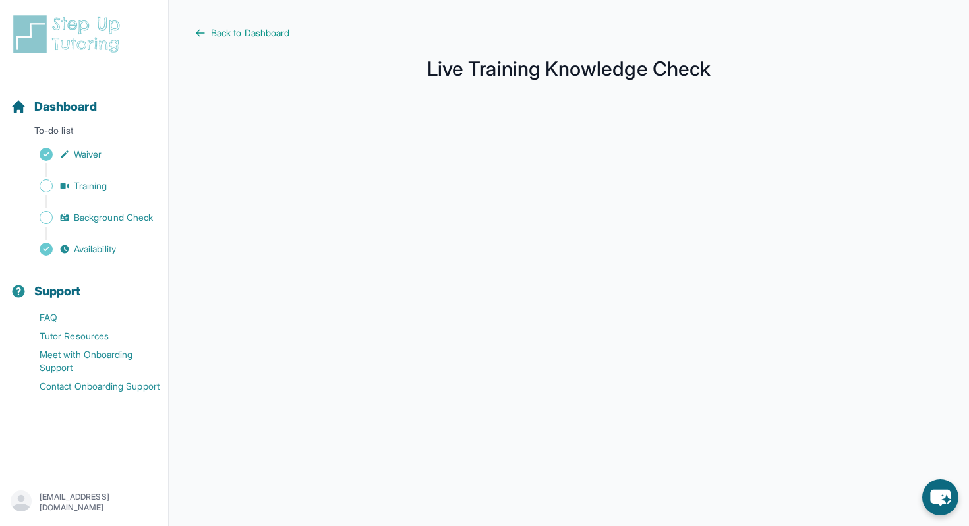 The image size is (969, 526). What do you see at coordinates (89, 361) in the screenshot?
I see `a: Meet with Onboarding Support` at bounding box center [89, 361].